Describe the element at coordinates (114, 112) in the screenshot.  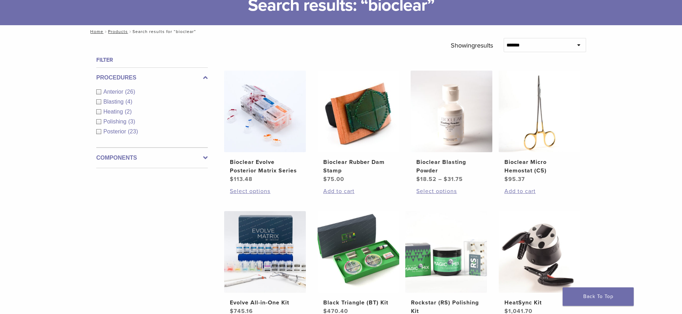
I see `span: Heating` at that location.